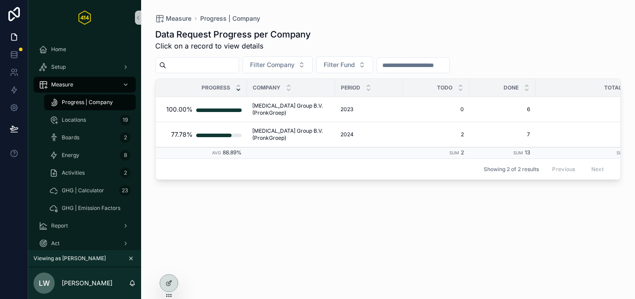  I want to click on span: Locations, so click(74, 120).